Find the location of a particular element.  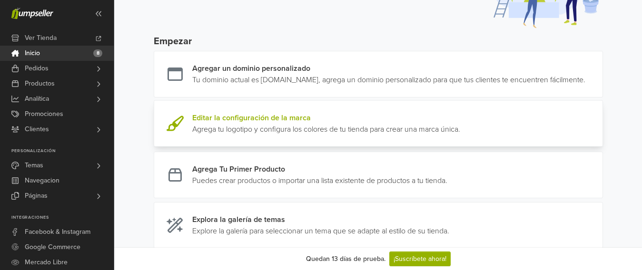

span: Pedidos is located at coordinates (37, 69).